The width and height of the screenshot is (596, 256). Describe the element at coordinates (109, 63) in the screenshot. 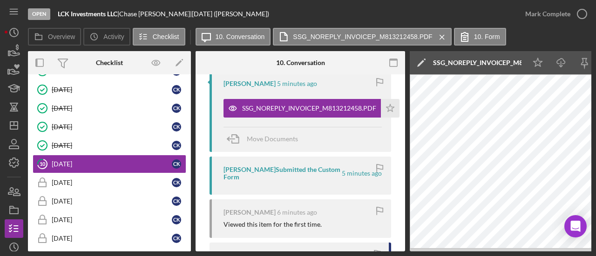

I see `div: Checklist` at that location.